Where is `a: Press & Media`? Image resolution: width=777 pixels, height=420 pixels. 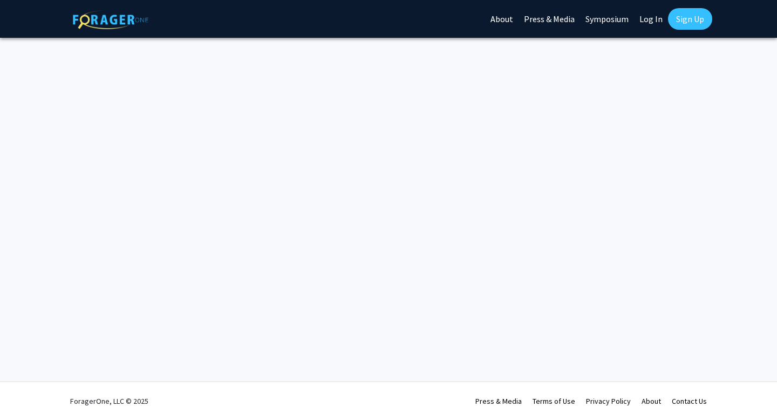
a: Press & Media is located at coordinates (499, 401).